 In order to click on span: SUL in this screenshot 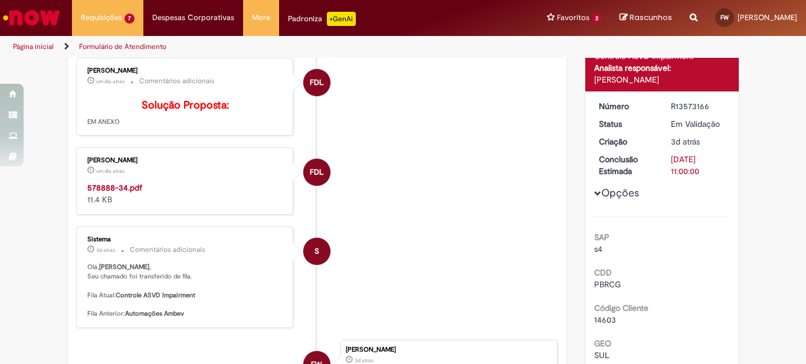, I will do `click(602, 355)`.